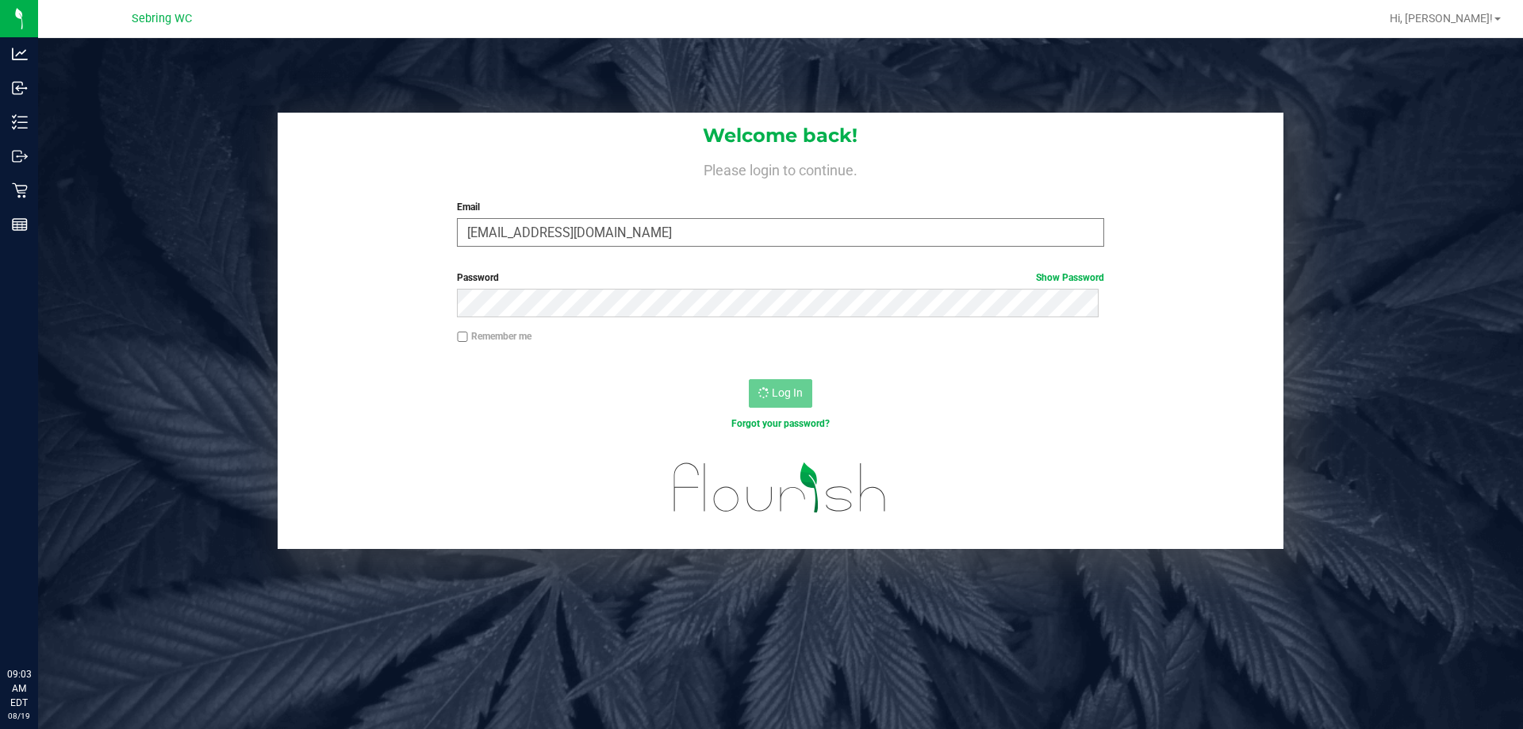 The height and width of the screenshot is (729, 1523). I want to click on p: 08/19, so click(19, 715).